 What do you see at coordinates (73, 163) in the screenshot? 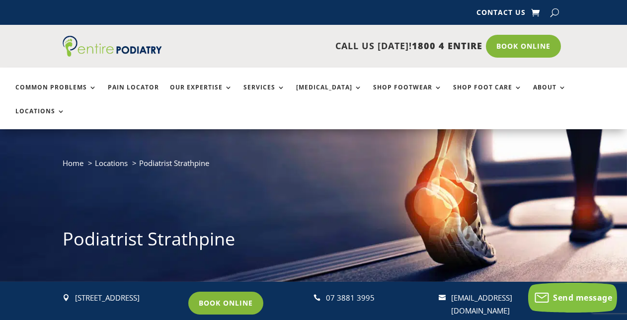
I see `a: Home` at bounding box center [73, 163].